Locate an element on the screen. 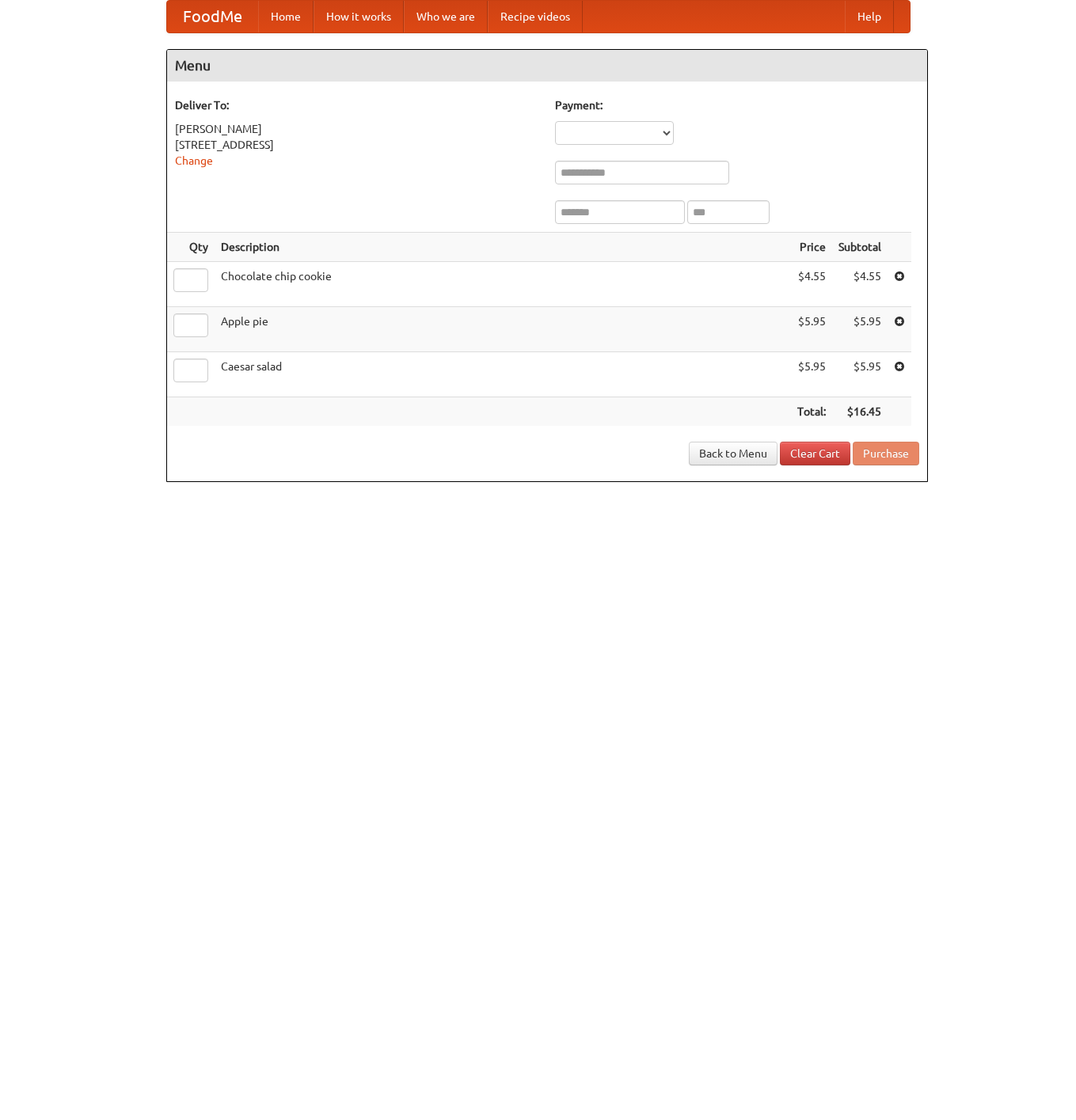 This screenshot has height=1120, width=1076. a: Change is located at coordinates (194, 161).